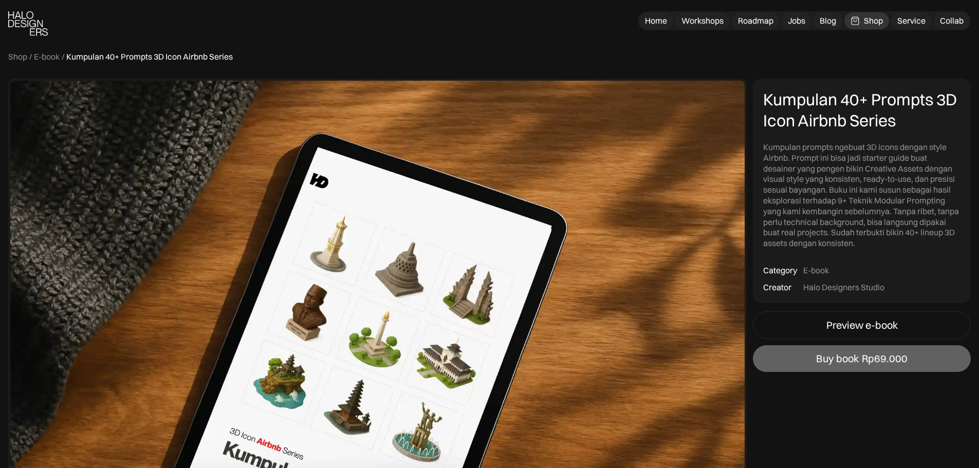 This screenshot has height=468, width=979. What do you see at coordinates (911, 21) in the screenshot?
I see `div: Service` at bounding box center [911, 21].